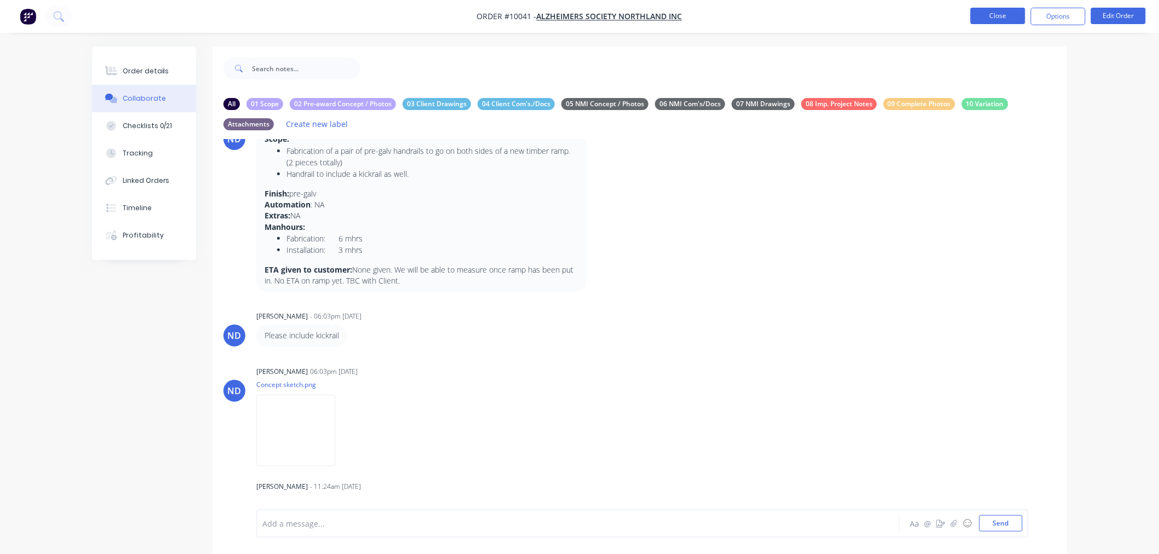 This screenshot has width=1159, height=554. What do you see at coordinates (137, 153) in the screenshot?
I see `div: Tracking` at bounding box center [137, 153].